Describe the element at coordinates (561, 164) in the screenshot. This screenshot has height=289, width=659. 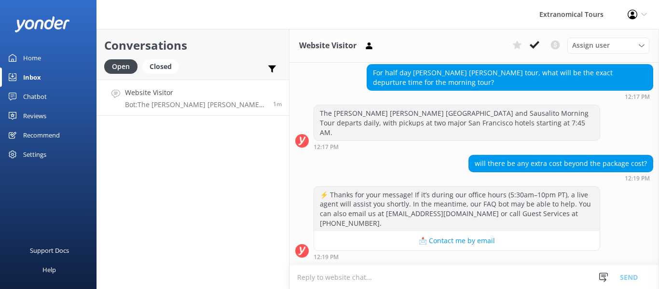
I see `div: will there be any extra cost beyond the package cost?` at that location.